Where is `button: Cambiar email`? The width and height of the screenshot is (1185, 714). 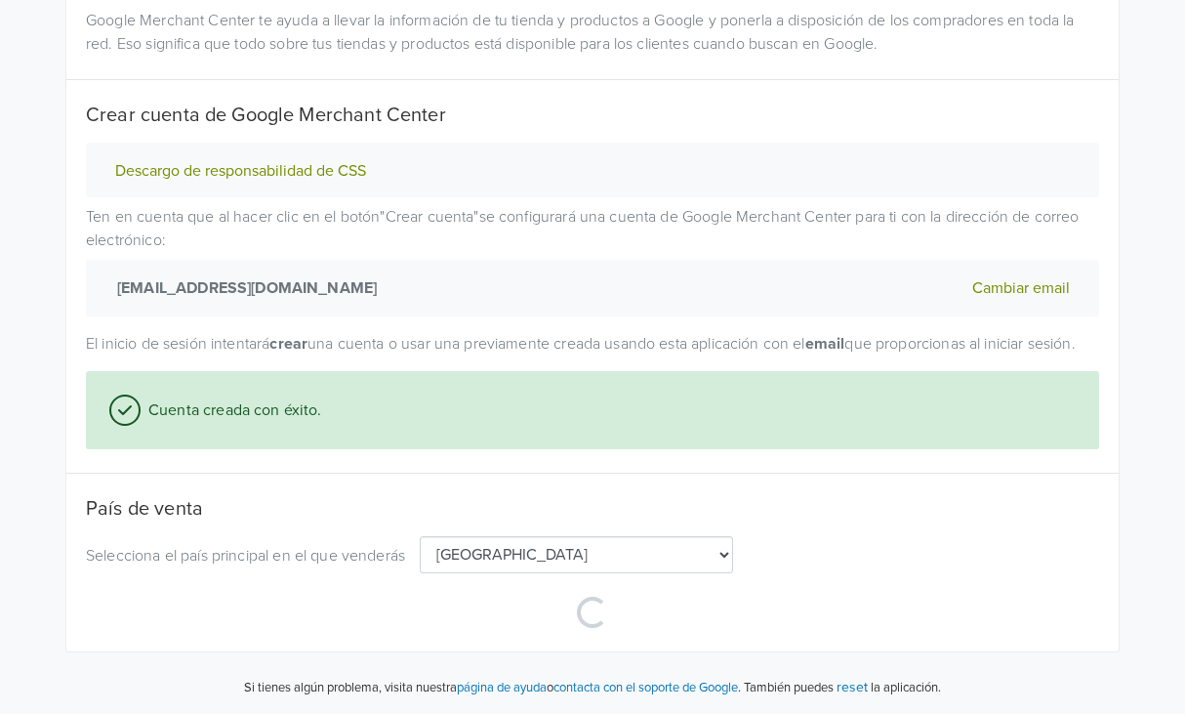
button: Cambiar email is located at coordinates (1021, 288).